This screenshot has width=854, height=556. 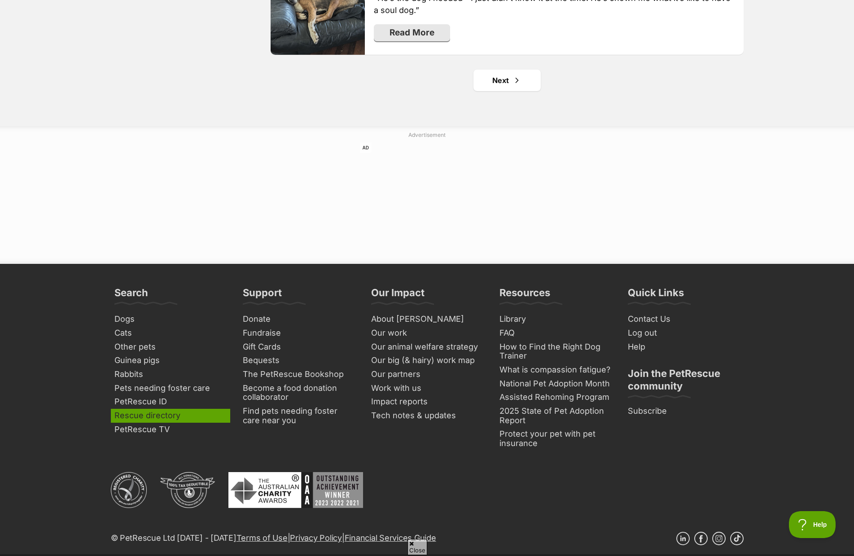 I want to click on a: Read More, so click(x=412, y=33).